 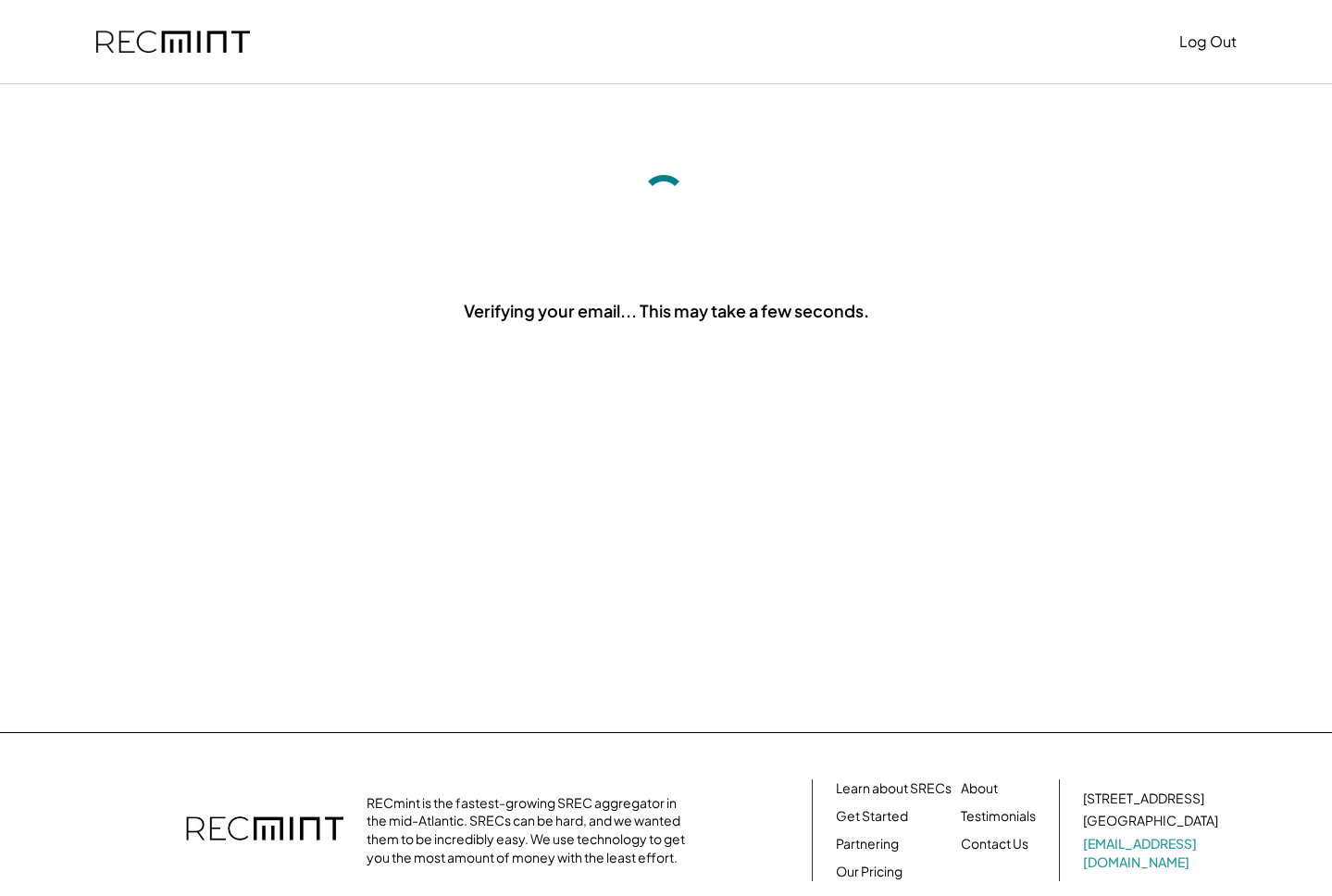 I want to click on a: About, so click(x=979, y=788).